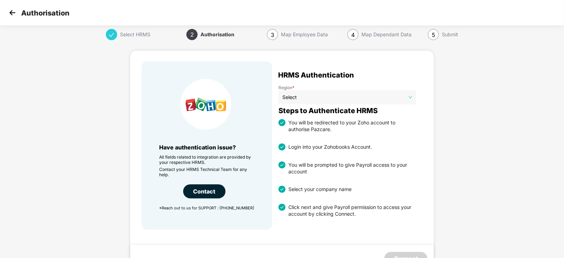 This screenshot has height=258, width=564. I want to click on div: You will be prompted to give Payroll access to your account, so click(351, 168).